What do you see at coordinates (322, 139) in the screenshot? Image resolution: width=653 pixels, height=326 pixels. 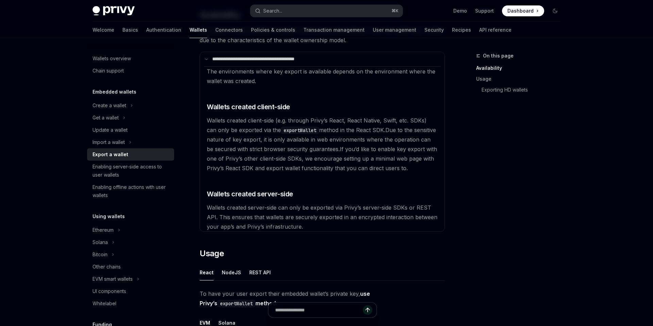 I see `span: Due to the sensitive nature of key export, it is only available in web environments where the ope...` at bounding box center [322, 139].